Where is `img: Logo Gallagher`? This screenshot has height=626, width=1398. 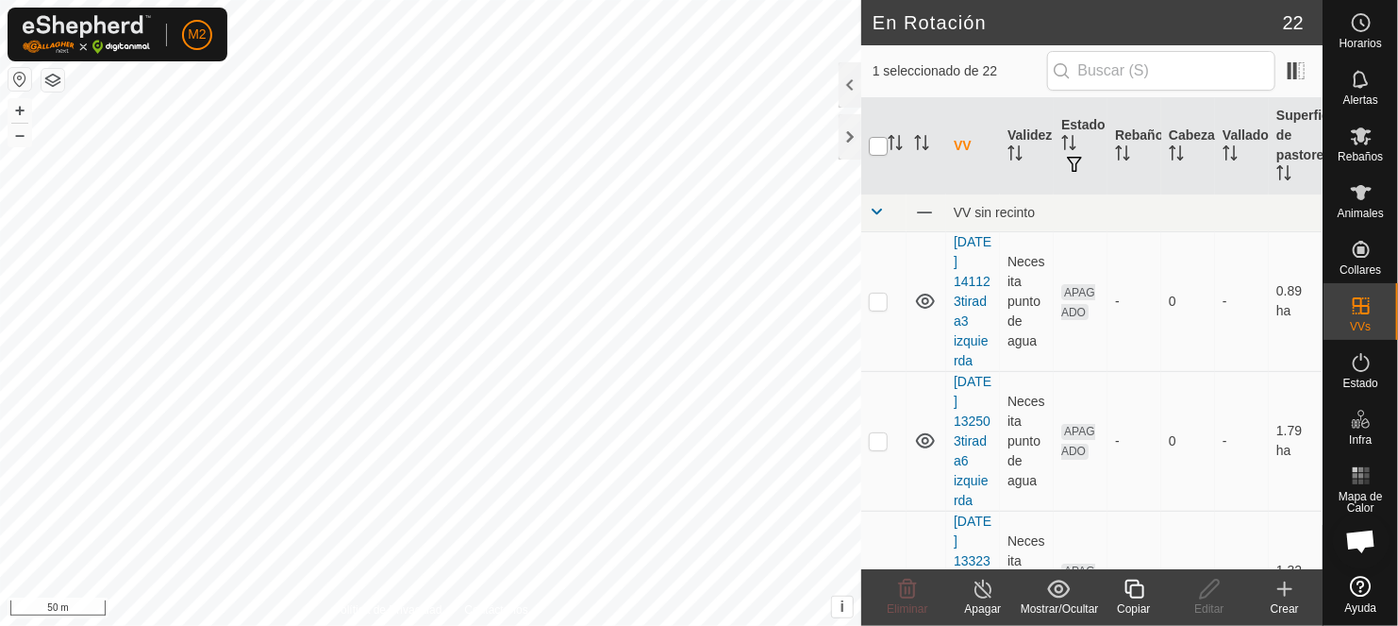
img: Logo Gallagher is located at coordinates (87, 34).